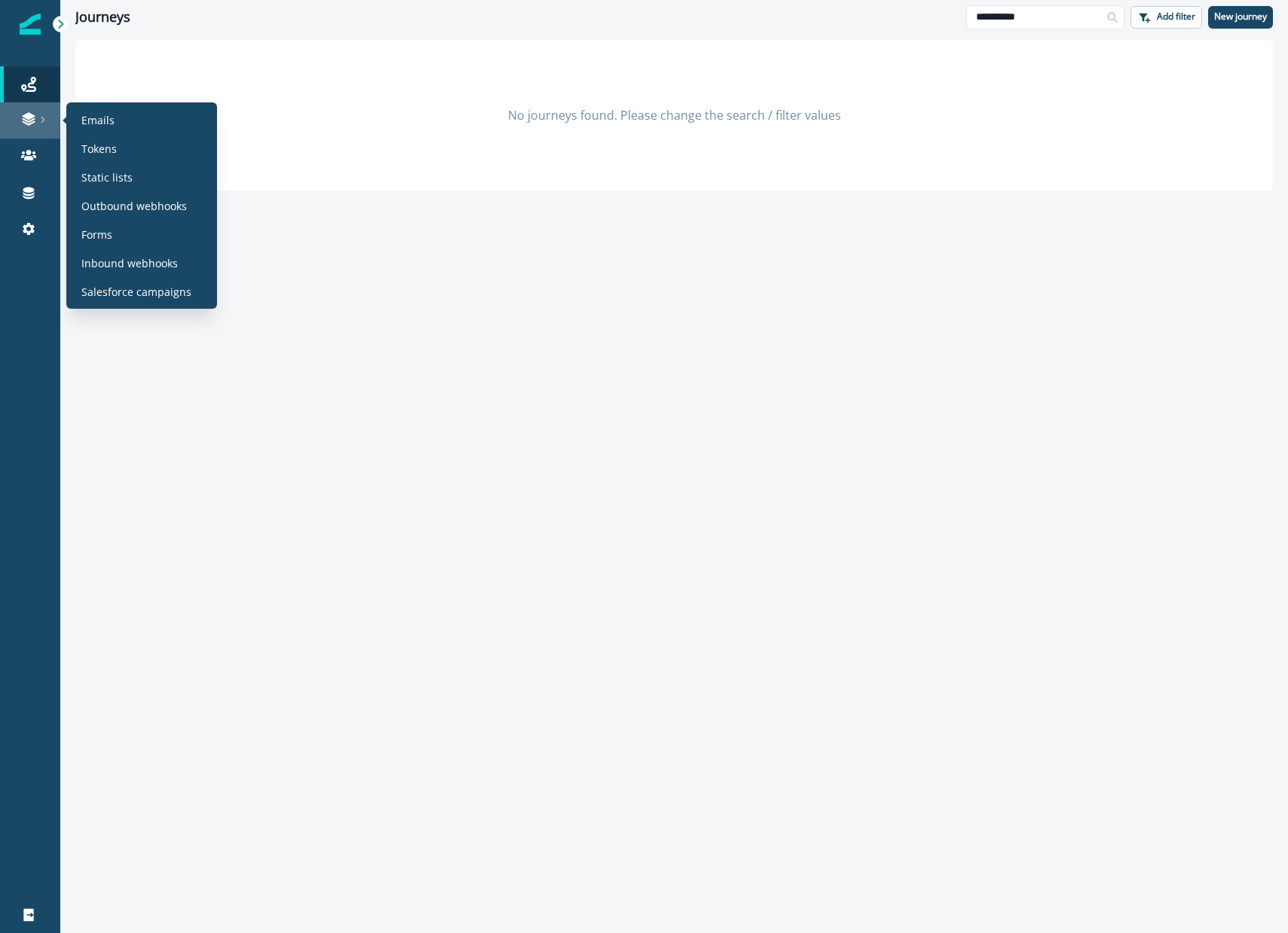 The image size is (1288, 933). Describe the element at coordinates (1176, 16) in the screenshot. I see `p: Add filter` at that location.